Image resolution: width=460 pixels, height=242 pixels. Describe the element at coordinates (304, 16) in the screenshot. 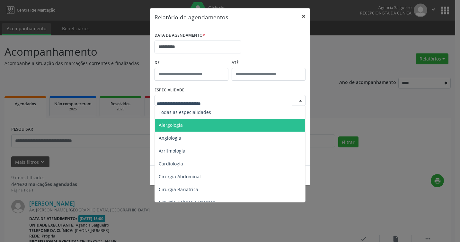

I see `button: Close` at that location.